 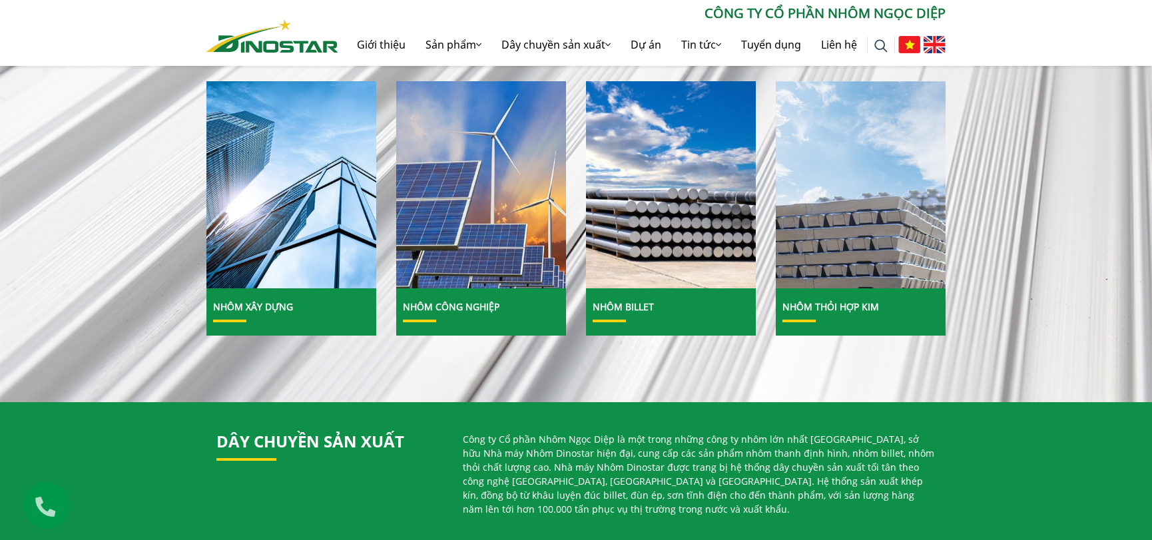 I want to click on img: Nhôm Công nghiệp, so click(x=481, y=184).